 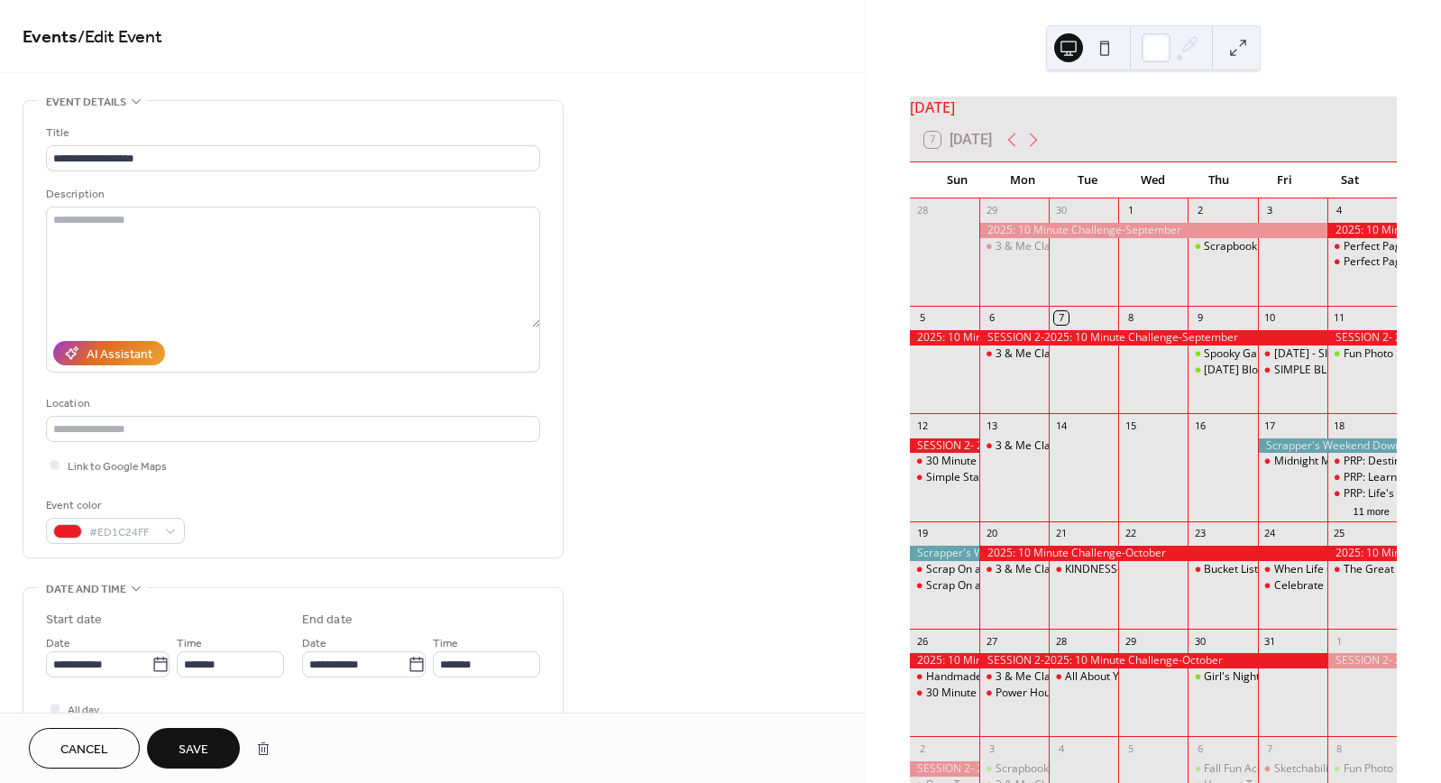 I want to click on div: 23, so click(x=1199, y=533).